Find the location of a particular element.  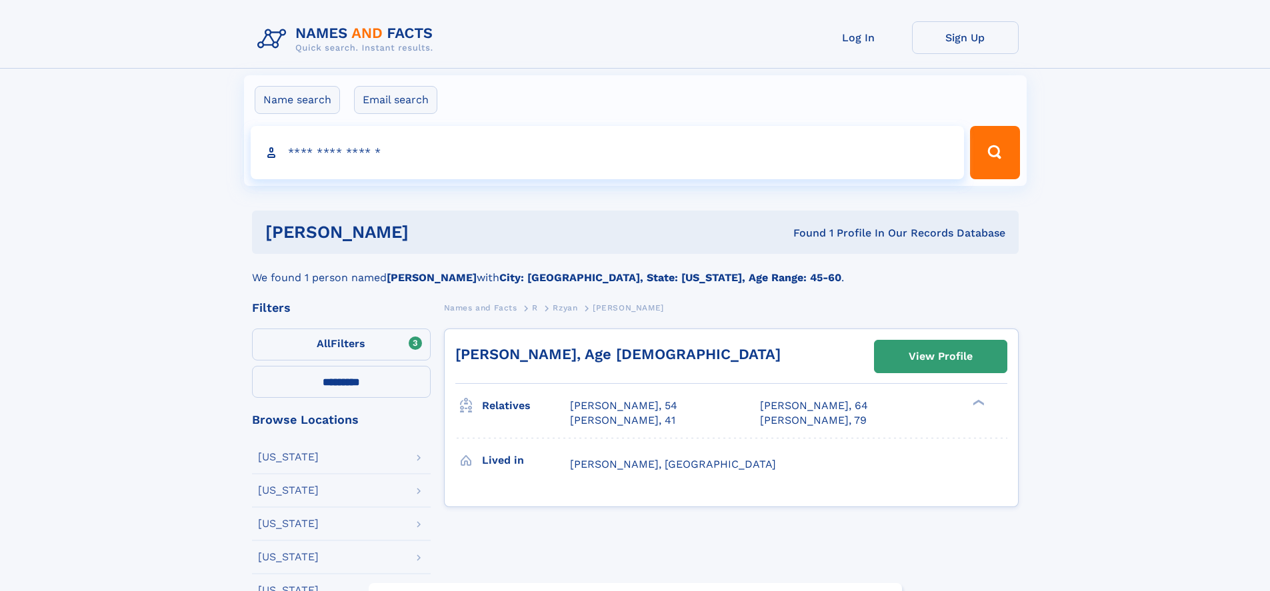

button: Search Button is located at coordinates (995, 153).